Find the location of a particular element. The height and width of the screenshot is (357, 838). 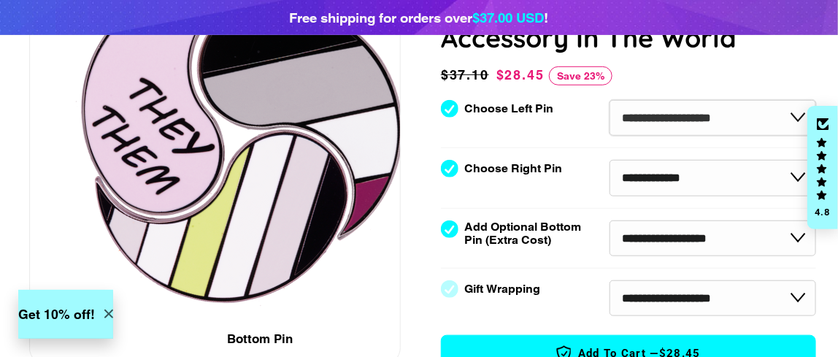

div: Bottom Pin is located at coordinates (260, 339).